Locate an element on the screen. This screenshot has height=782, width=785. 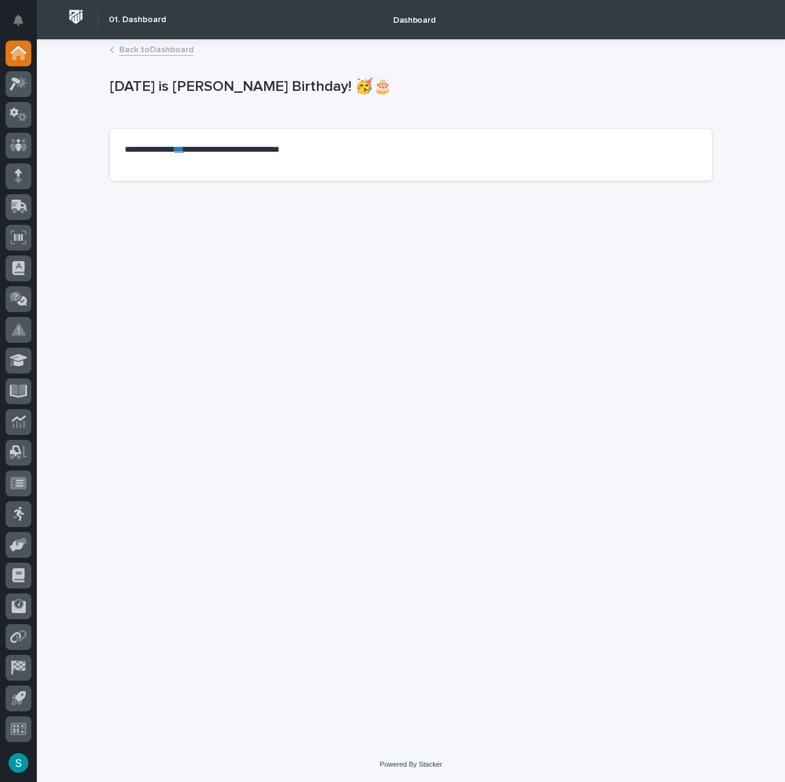
h2: 01. Dashboard is located at coordinates (137, 20).